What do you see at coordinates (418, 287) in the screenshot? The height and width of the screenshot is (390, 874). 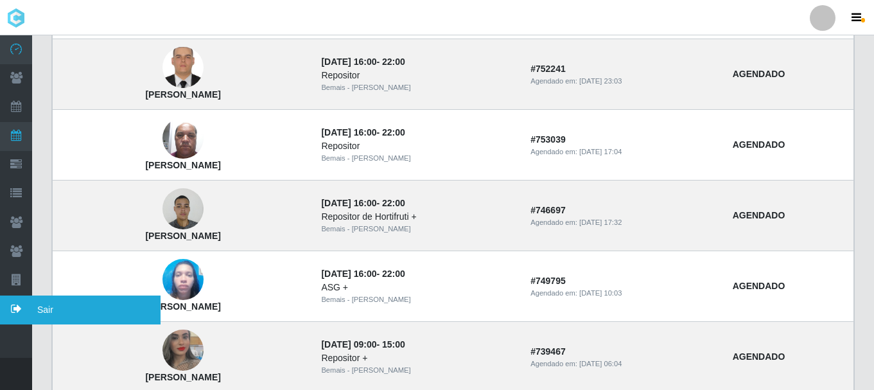 I see `div: ASG +` at bounding box center [418, 287].